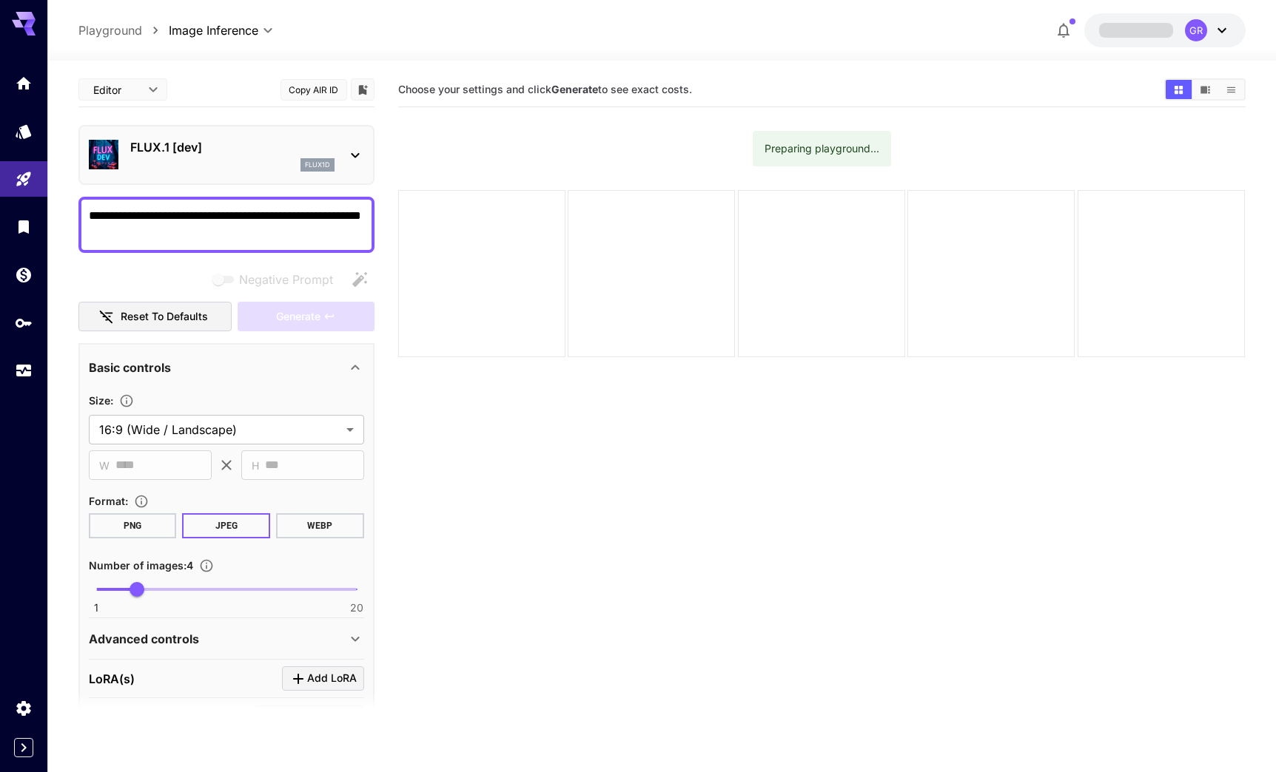 Image resolution: width=1276 pixels, height=772 pixels. I want to click on span: Negative prompts are not compatible with the selected model., so click(277, 279).